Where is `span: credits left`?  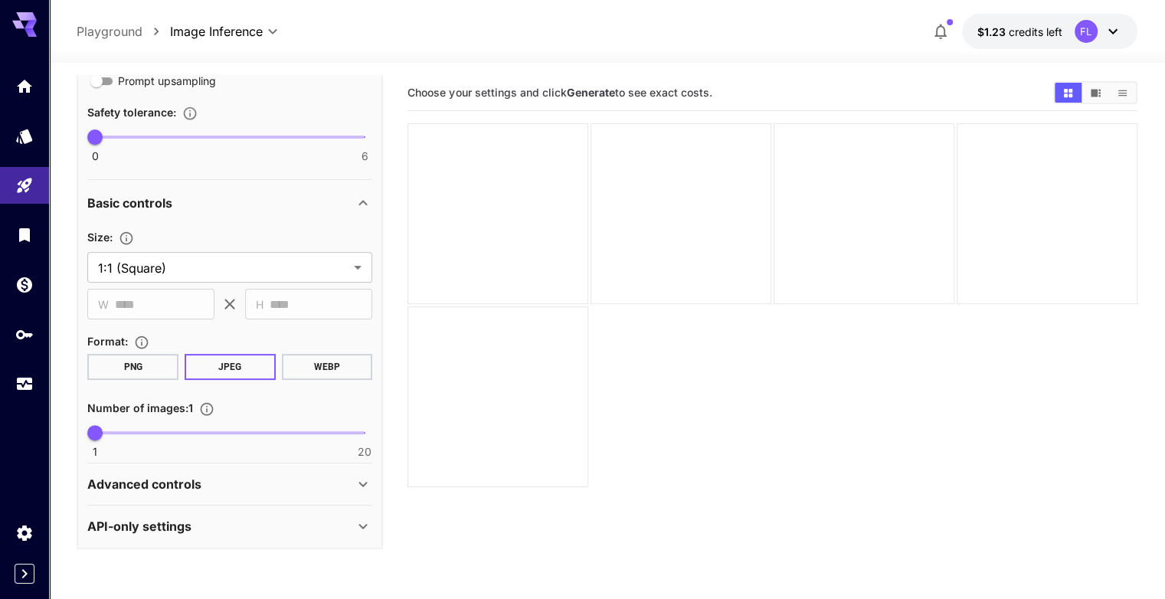
span: credits left is located at coordinates (1036, 31).